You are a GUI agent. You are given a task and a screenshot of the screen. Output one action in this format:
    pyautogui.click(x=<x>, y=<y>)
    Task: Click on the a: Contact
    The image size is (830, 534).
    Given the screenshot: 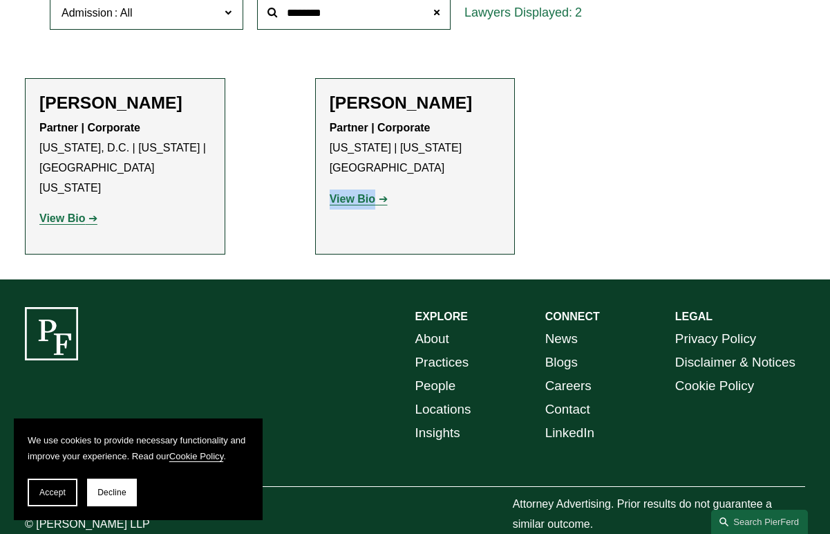 What is the action you would take?
    pyautogui.click(x=568, y=409)
    